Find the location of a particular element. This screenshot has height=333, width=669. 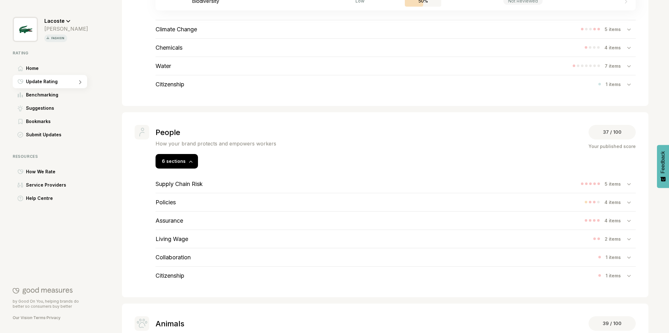

a: Terms is located at coordinates (39, 318).